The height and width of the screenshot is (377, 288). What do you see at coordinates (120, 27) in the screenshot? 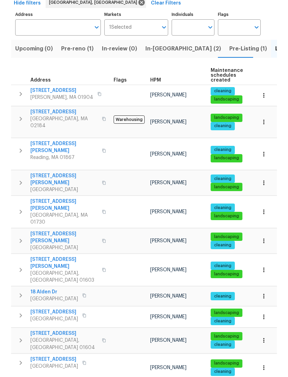
I see `span: 1 Selected` at bounding box center [120, 27].